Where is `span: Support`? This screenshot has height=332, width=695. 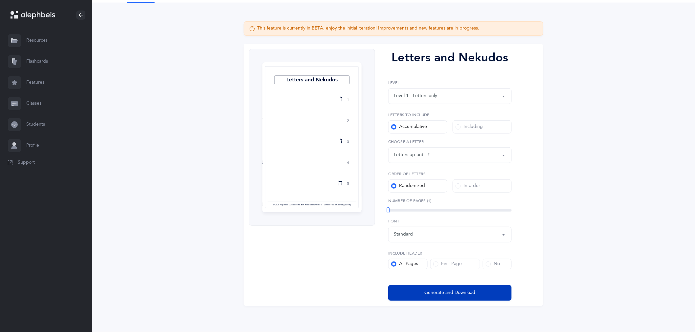 span: Support is located at coordinates (26, 163).